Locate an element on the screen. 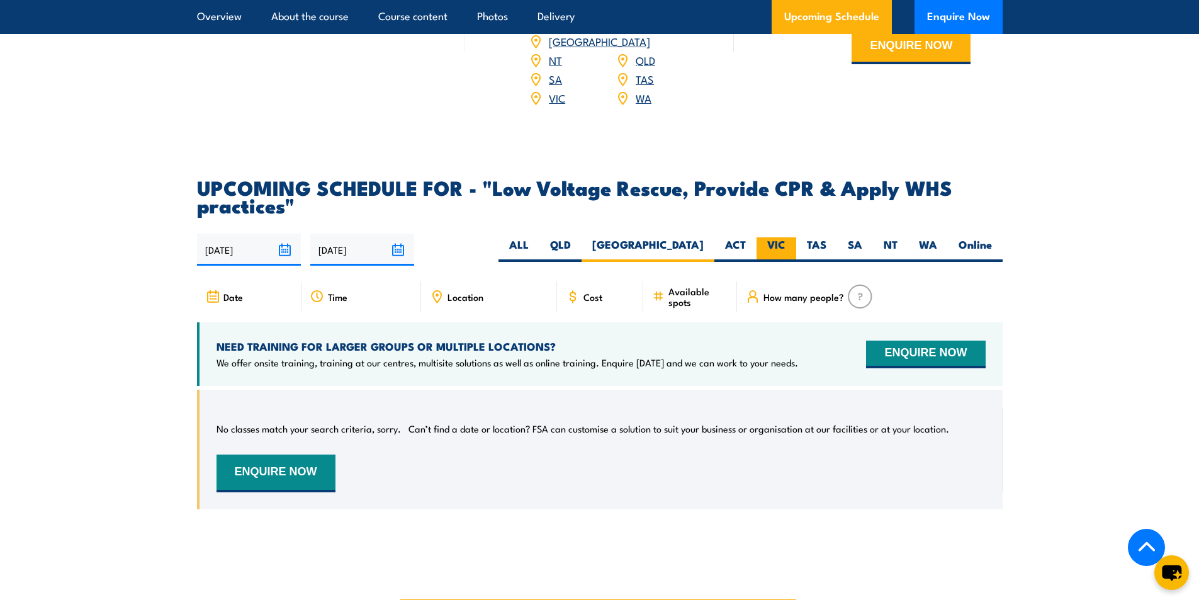 The image size is (1199, 600). a: QLD is located at coordinates (645, 60).